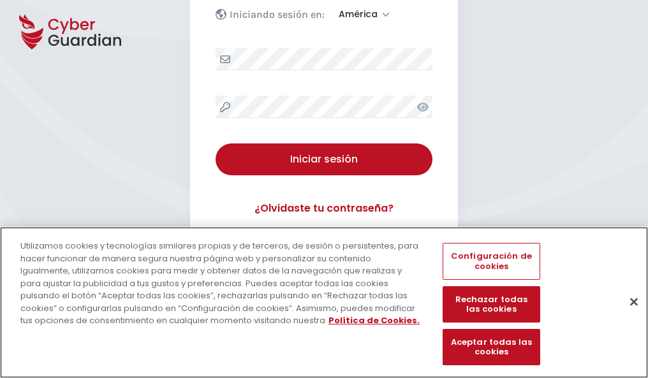  I want to click on button: Cerrar, so click(634, 302).